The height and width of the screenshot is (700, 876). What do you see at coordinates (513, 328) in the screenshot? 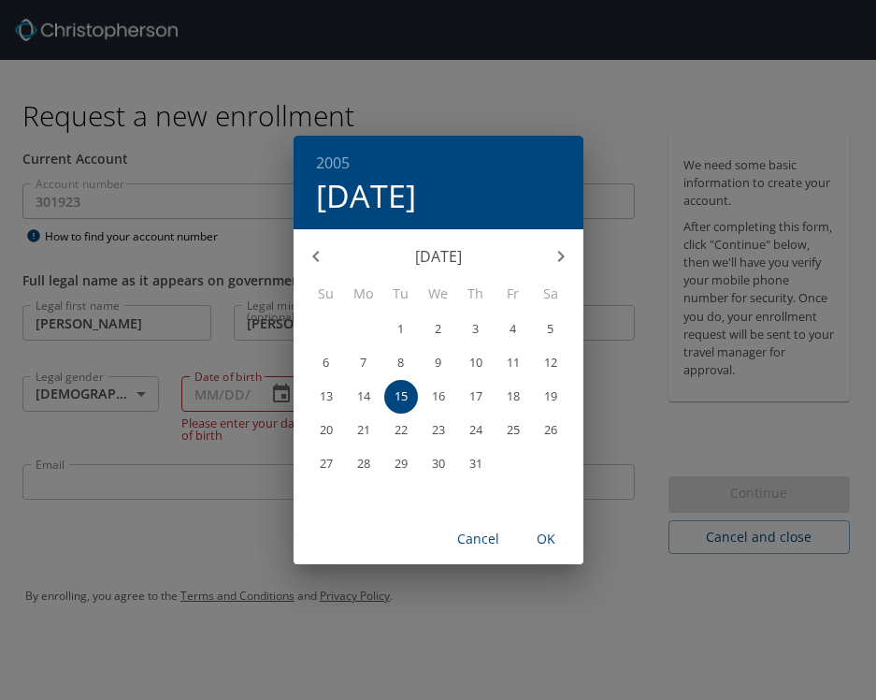
I see `p: 4` at bounding box center [513, 328].